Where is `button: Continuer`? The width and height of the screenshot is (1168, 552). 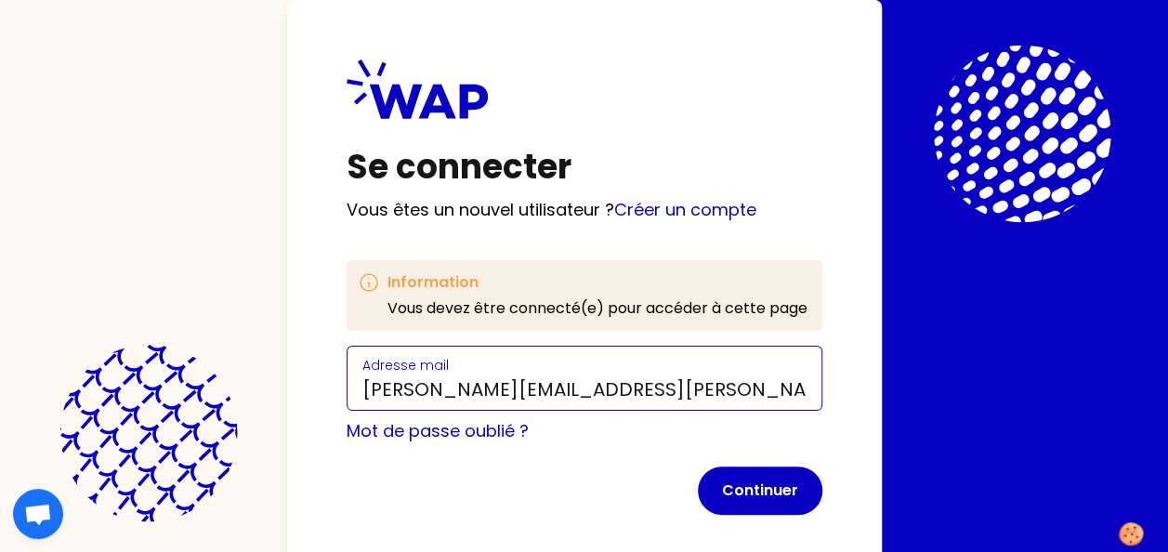 button: Continuer is located at coordinates (760, 491).